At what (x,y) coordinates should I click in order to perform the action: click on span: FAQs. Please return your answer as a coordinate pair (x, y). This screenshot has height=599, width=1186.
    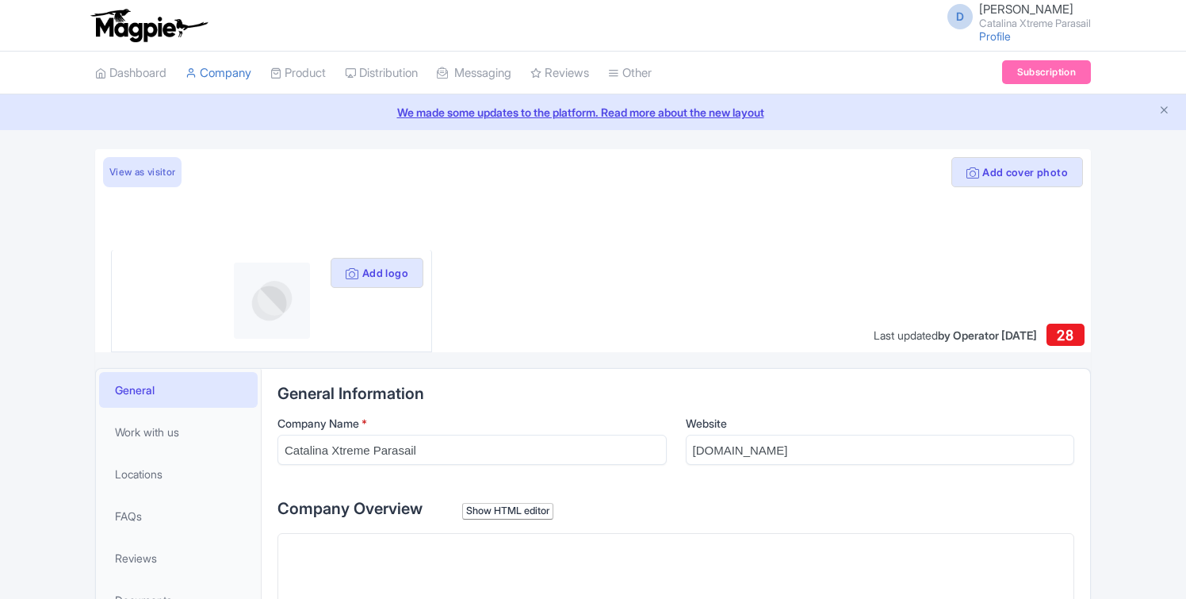
    Looking at the image, I should click on (128, 515).